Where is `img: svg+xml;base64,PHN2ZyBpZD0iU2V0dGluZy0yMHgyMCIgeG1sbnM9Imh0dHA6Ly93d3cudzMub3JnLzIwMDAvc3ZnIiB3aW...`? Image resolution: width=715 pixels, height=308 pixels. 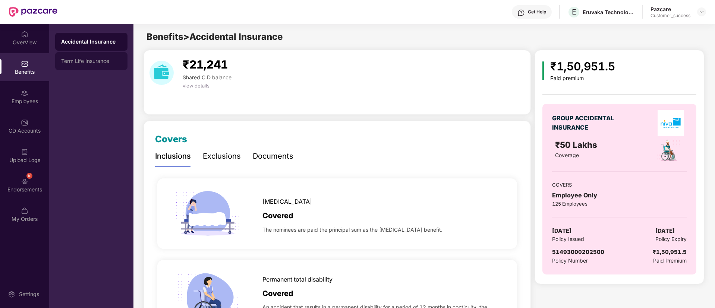 img: svg+xml;base64,PHN2ZyBpZD0iU2V0dGluZy0yMHgyMCIgeG1sbnM9Imh0dHA6Ly93d3cudzMub3JnLzIwMDAvc3ZnIiB3aW... is located at coordinates (12, 294).